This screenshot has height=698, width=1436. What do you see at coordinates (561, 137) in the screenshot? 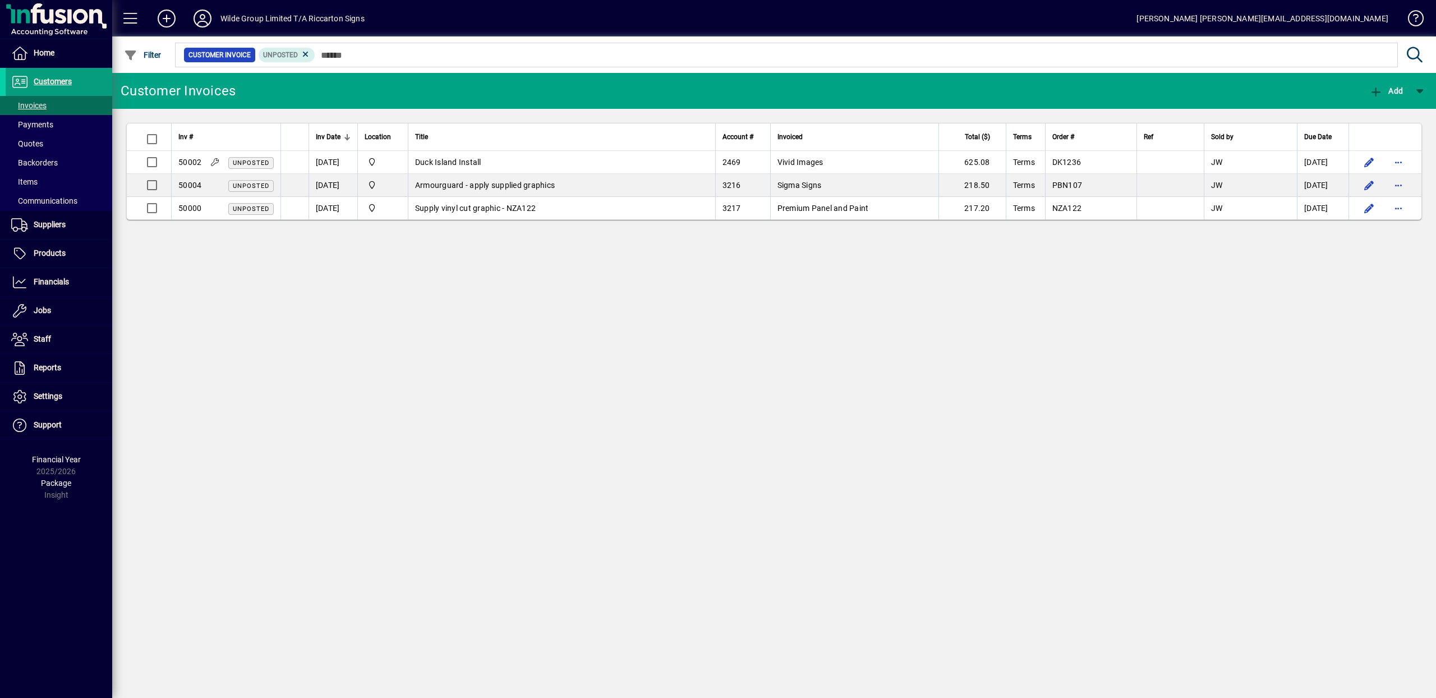
I see `div: Title` at bounding box center [561, 137].